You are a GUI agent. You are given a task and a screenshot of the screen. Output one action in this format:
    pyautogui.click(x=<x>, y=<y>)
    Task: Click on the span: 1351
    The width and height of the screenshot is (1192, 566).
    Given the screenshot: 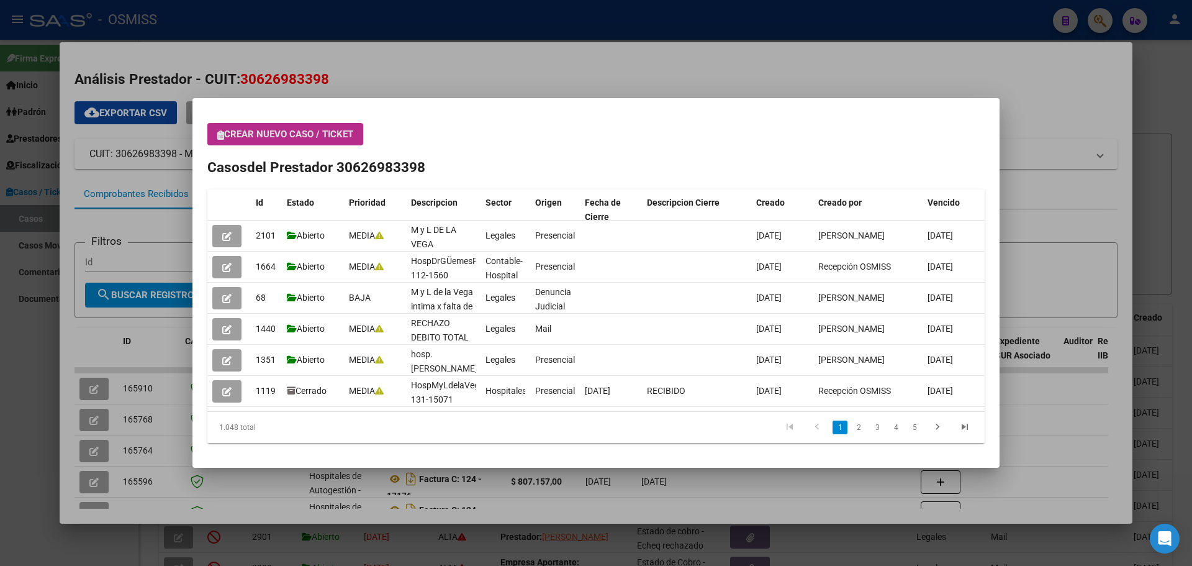 What is the action you would take?
    pyautogui.click(x=266, y=360)
    